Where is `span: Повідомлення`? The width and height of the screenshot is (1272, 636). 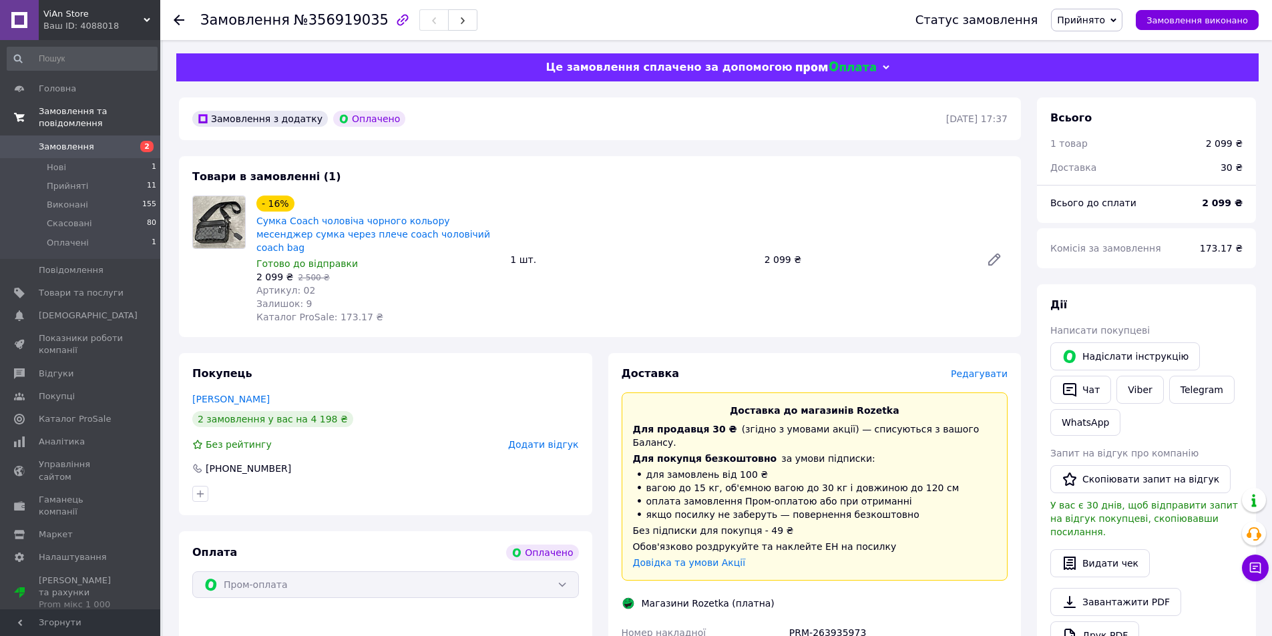
span: Повідомлення is located at coordinates (71, 270).